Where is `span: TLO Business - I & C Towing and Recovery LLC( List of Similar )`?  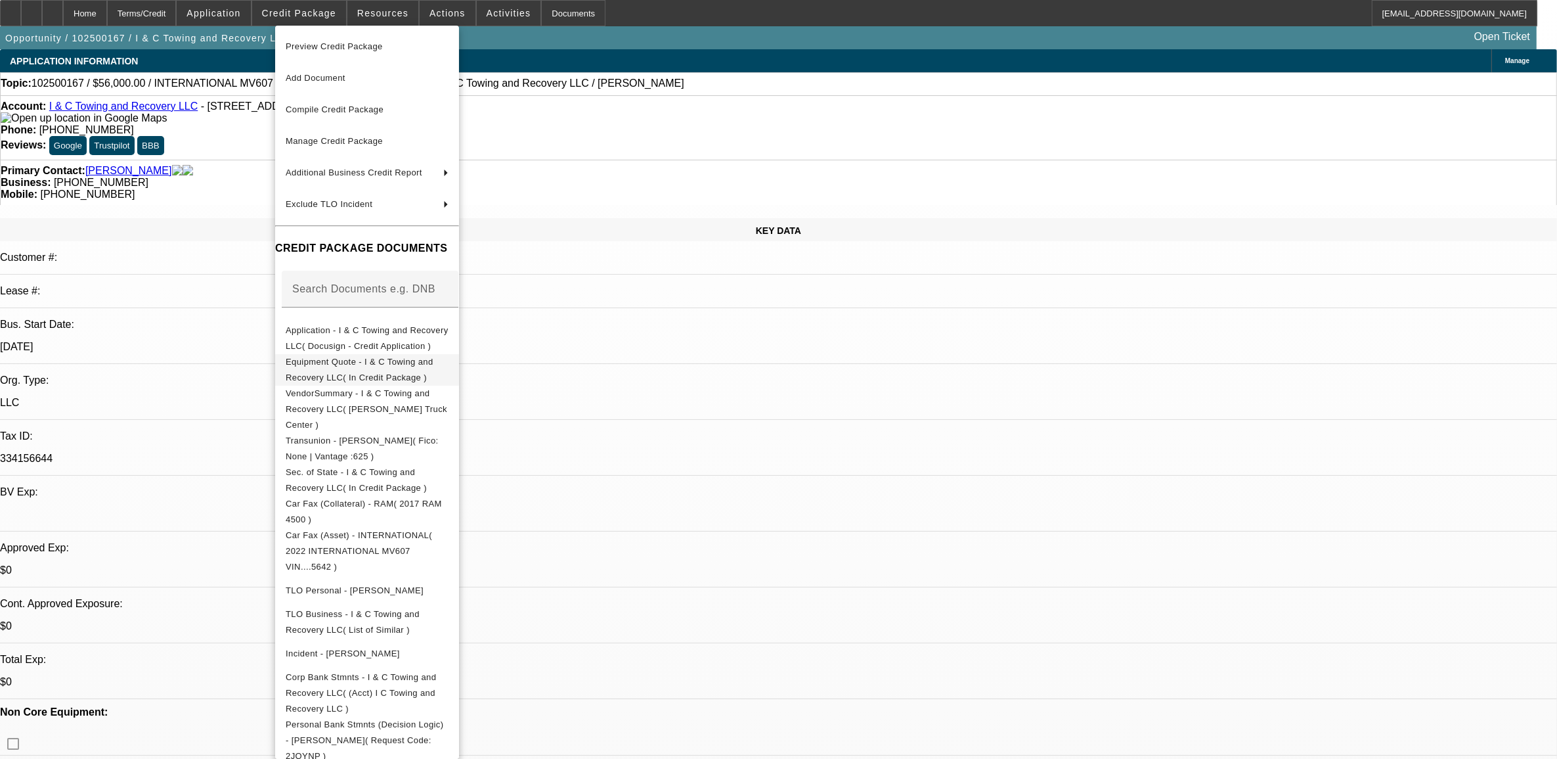 span: TLO Business - I & C Towing and Recovery LLC( List of Similar ) is located at coordinates (353, 621).